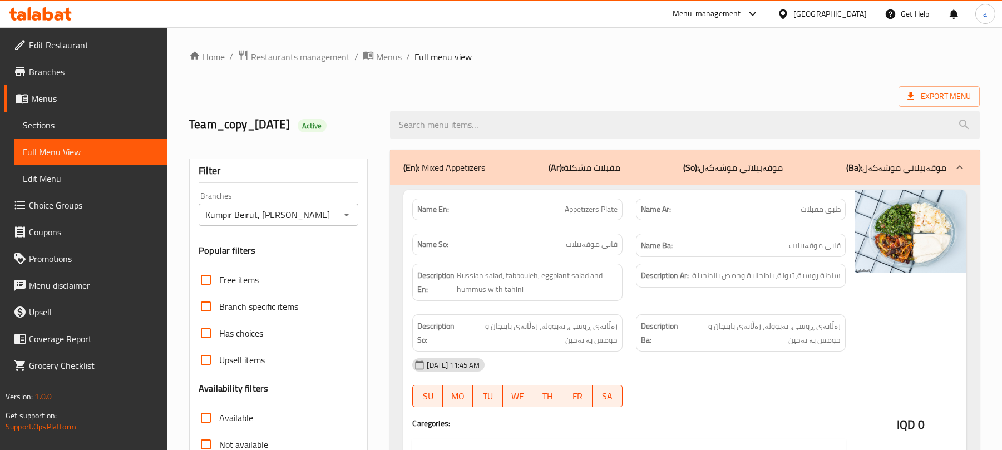  I want to click on span: Coupons, so click(93, 232).